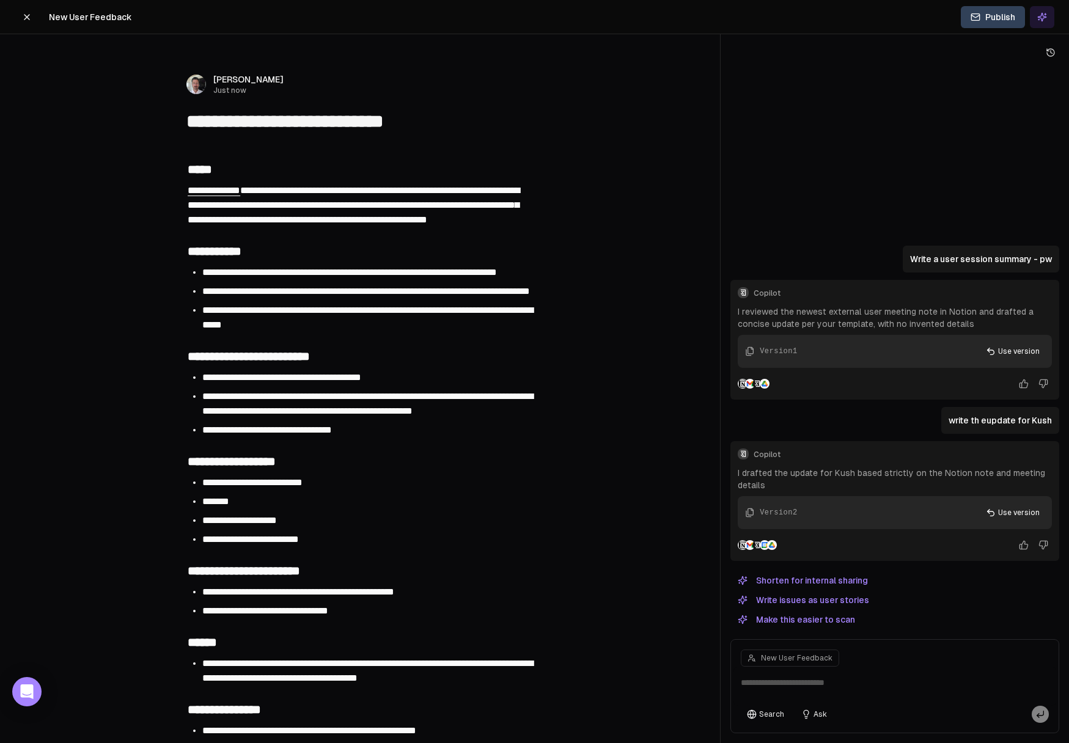 This screenshot has width=1069, height=743. What do you see at coordinates (778, 513) in the screenshot?
I see `div: Version 2` at bounding box center [778, 513].